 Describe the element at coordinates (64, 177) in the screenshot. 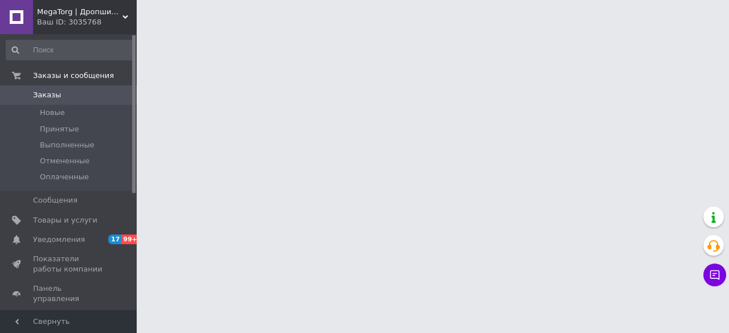

I see `span: Оплаченные` at that location.